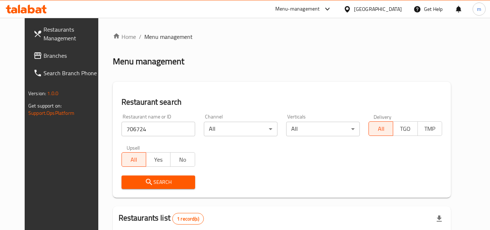 This screenshot has width=490, height=230. What do you see at coordinates (53, 93) in the screenshot?
I see `span: 1.0.0` at bounding box center [53, 93].